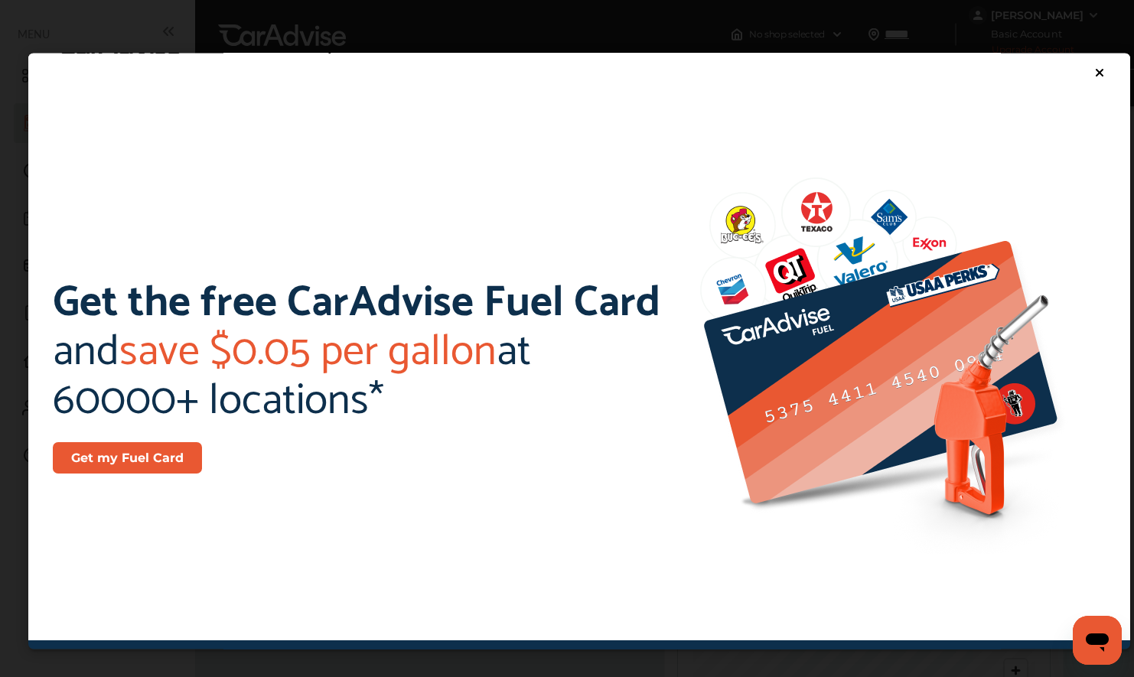  What do you see at coordinates (513, 343) in the screenshot?
I see `span: at` at bounding box center [513, 343].